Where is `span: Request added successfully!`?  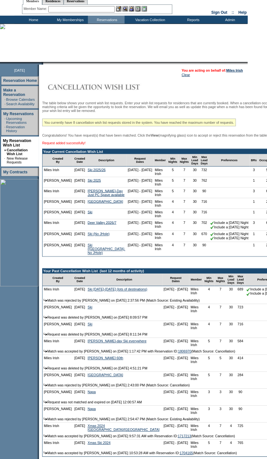 span: Request added successfully! is located at coordinates (64, 143).